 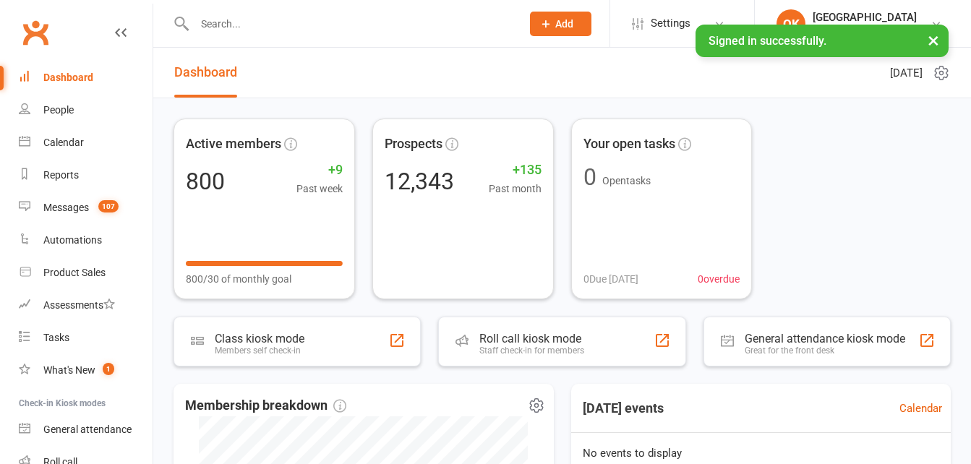 I want to click on span: 0 overdue, so click(x=719, y=279).